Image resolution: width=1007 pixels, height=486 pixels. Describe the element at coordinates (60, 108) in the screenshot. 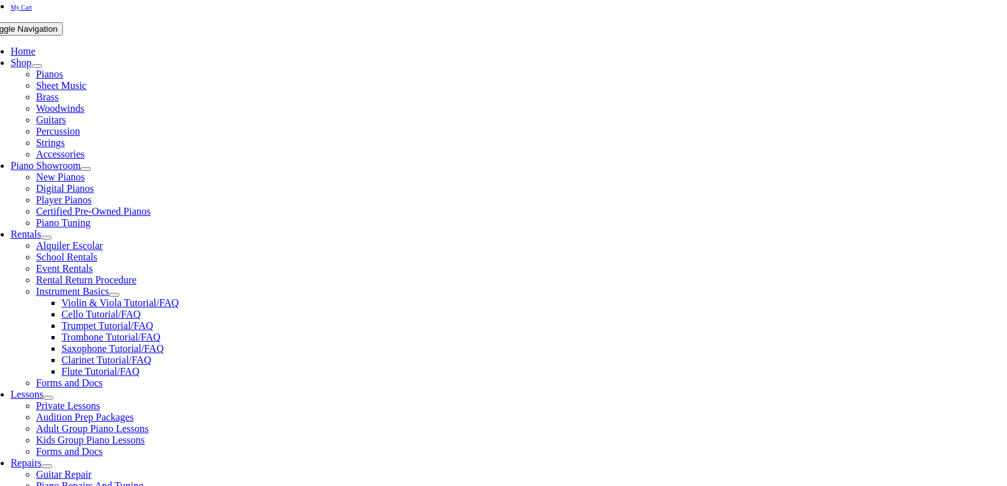

I see `a: Woodwinds` at that location.